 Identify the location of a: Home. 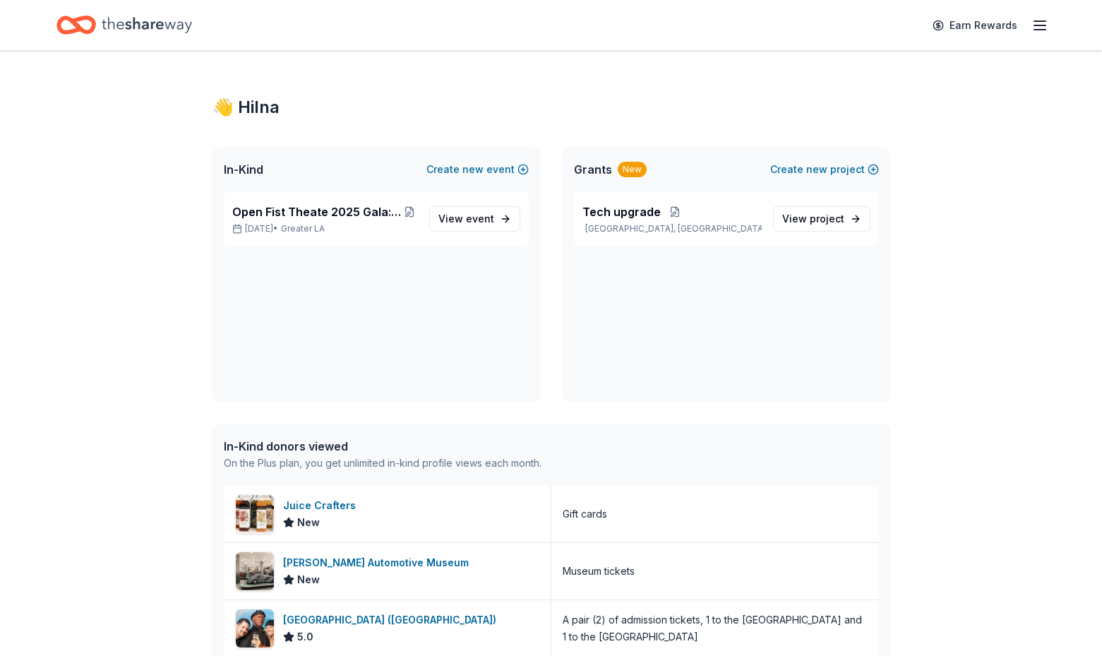
(124, 25).